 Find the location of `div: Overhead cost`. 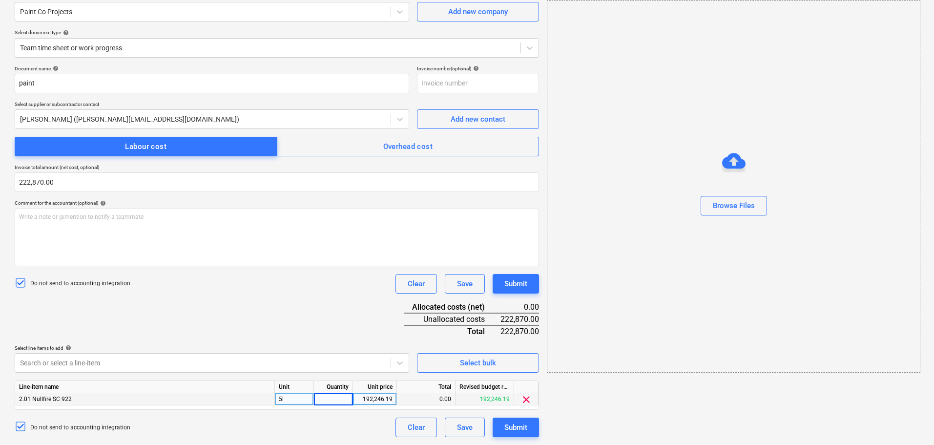

div: Overhead cost is located at coordinates (408, 147).